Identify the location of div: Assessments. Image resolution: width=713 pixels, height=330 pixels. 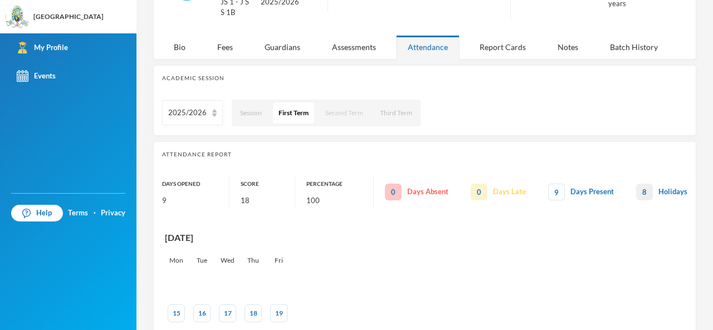
(354, 47).